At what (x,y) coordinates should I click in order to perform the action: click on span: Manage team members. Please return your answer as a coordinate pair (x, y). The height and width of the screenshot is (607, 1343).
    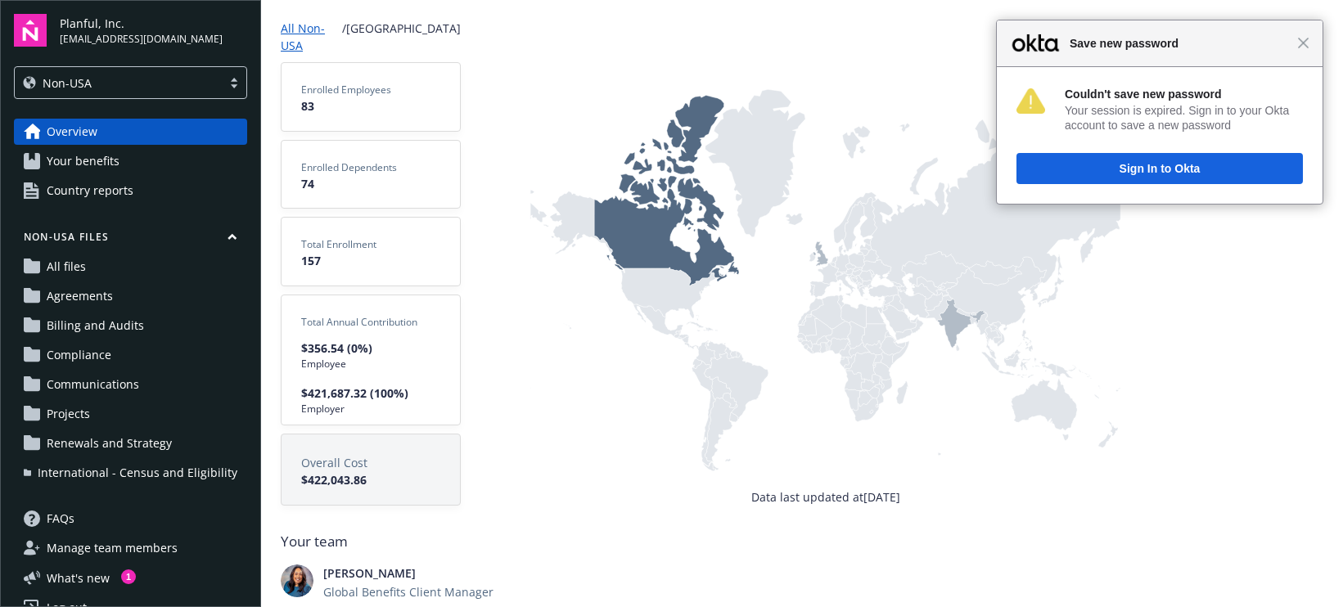
    Looking at the image, I should click on (112, 548).